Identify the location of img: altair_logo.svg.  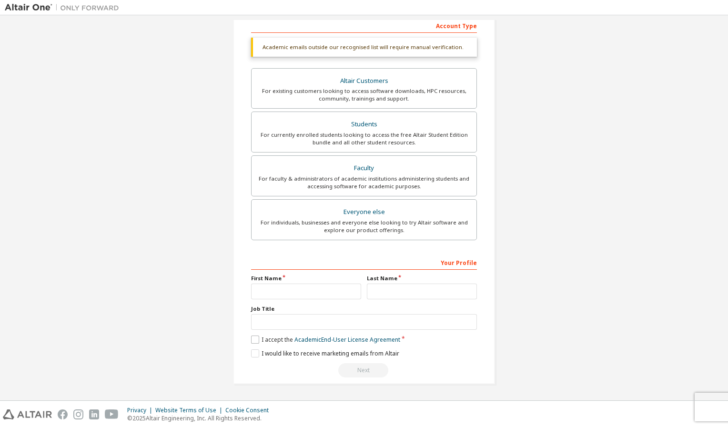
(27, 414).